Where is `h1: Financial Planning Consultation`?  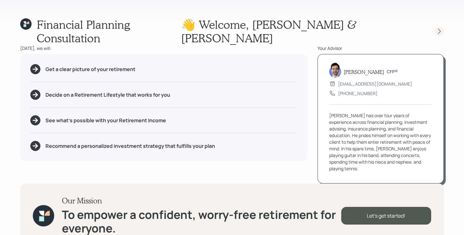
h1: Financial Planning Consultation is located at coordinates (109, 31).